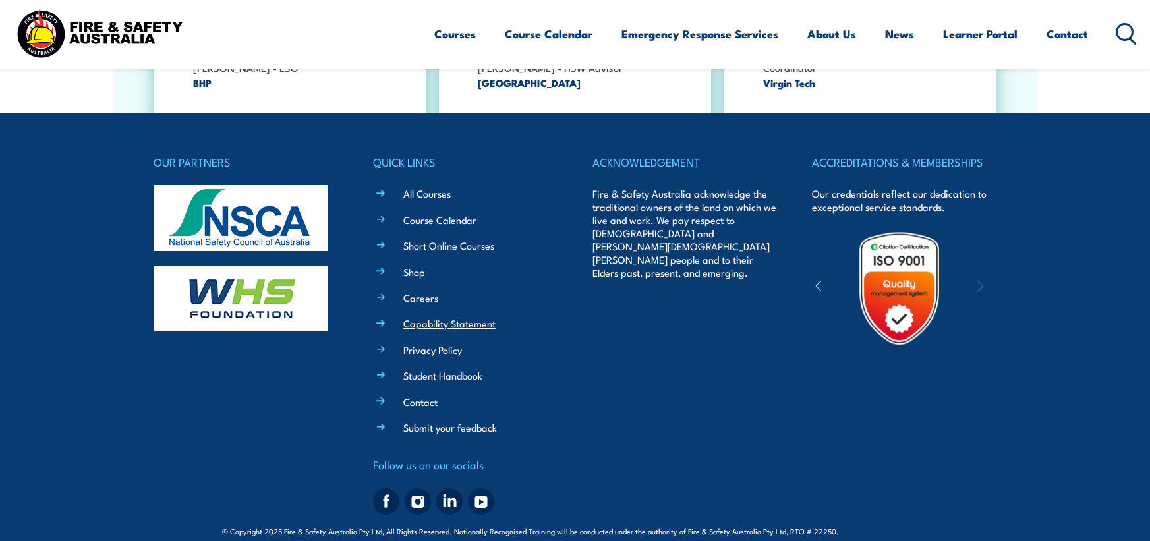 Image resolution: width=1150 pixels, height=541 pixels. I want to click on img: whs-logo-footer, so click(241, 299).